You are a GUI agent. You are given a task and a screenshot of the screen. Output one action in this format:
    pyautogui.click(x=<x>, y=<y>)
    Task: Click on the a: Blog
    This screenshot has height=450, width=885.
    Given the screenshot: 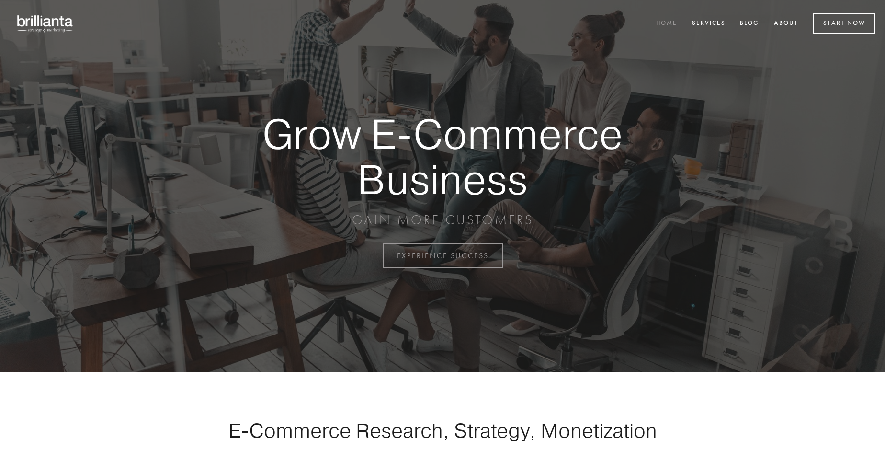 What is the action you would take?
    pyautogui.click(x=750, y=23)
    